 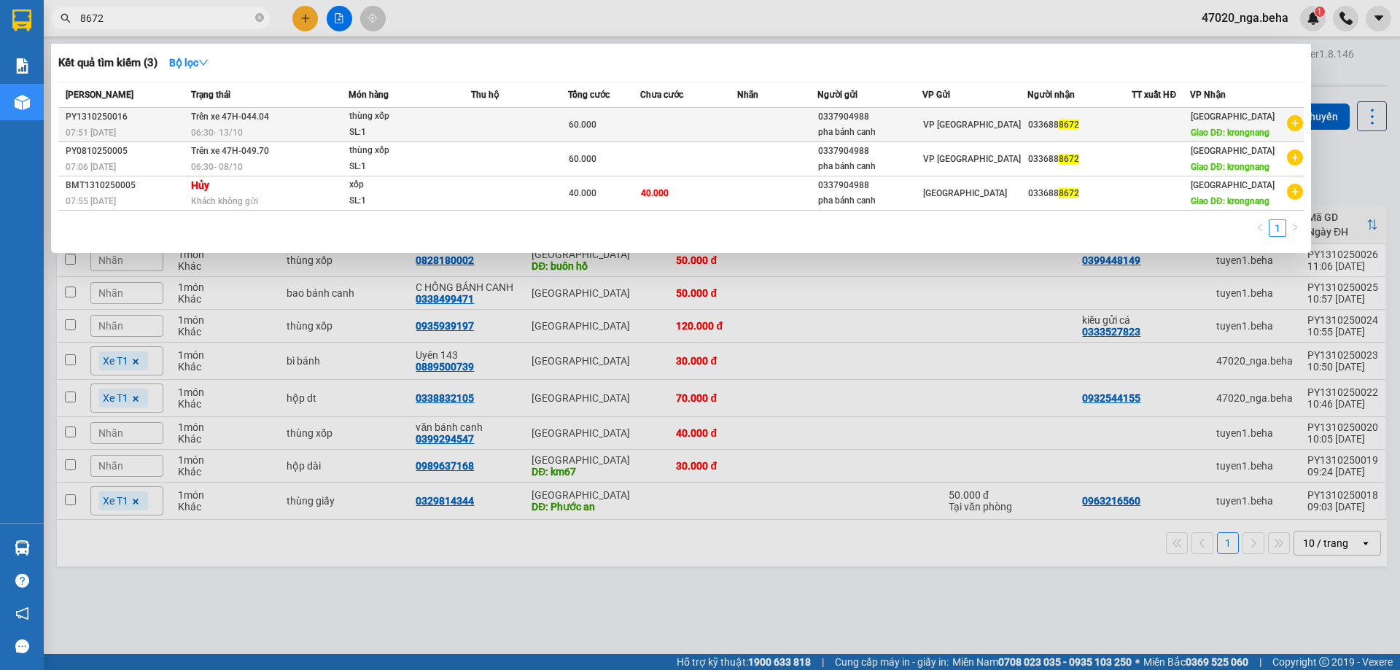 I want to click on span: message, so click(x=22, y=646).